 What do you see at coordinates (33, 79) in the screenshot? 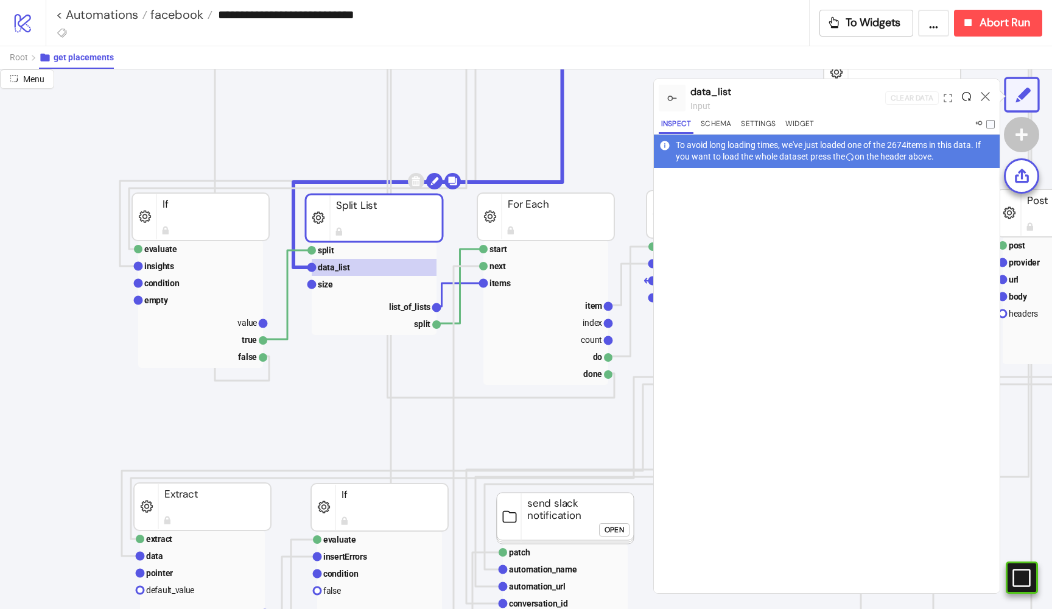
I see `span: Menu` at bounding box center [33, 79].